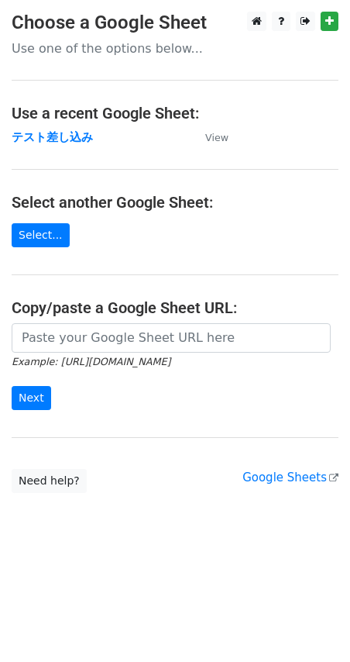 Image resolution: width=350 pixels, height=662 pixels. What do you see at coordinates (175, 22) in the screenshot?
I see `h3: Choose a Google Sheet` at bounding box center [175, 22].